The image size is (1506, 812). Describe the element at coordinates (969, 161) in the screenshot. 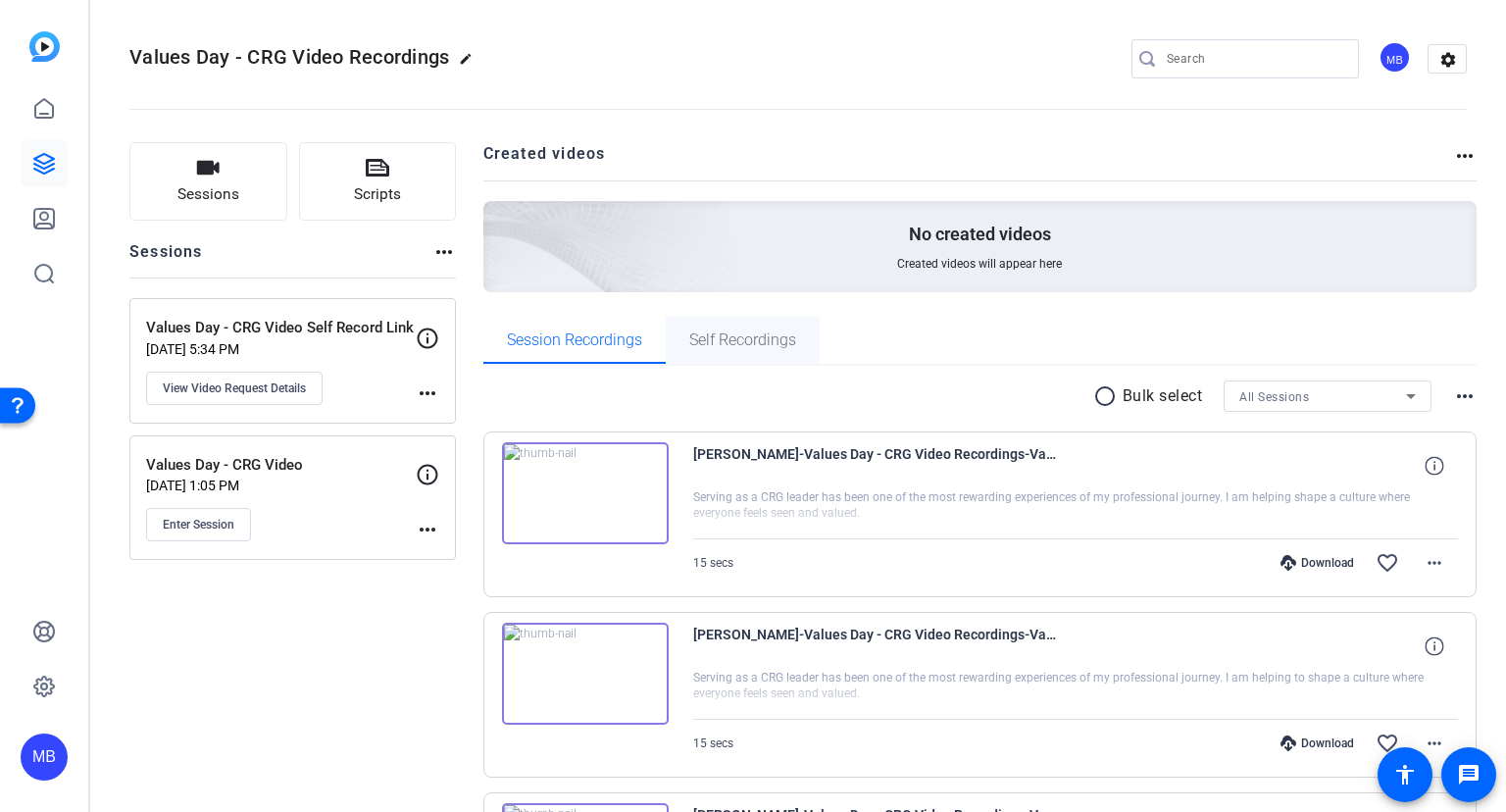

I see `h2: Created videos` at that location.